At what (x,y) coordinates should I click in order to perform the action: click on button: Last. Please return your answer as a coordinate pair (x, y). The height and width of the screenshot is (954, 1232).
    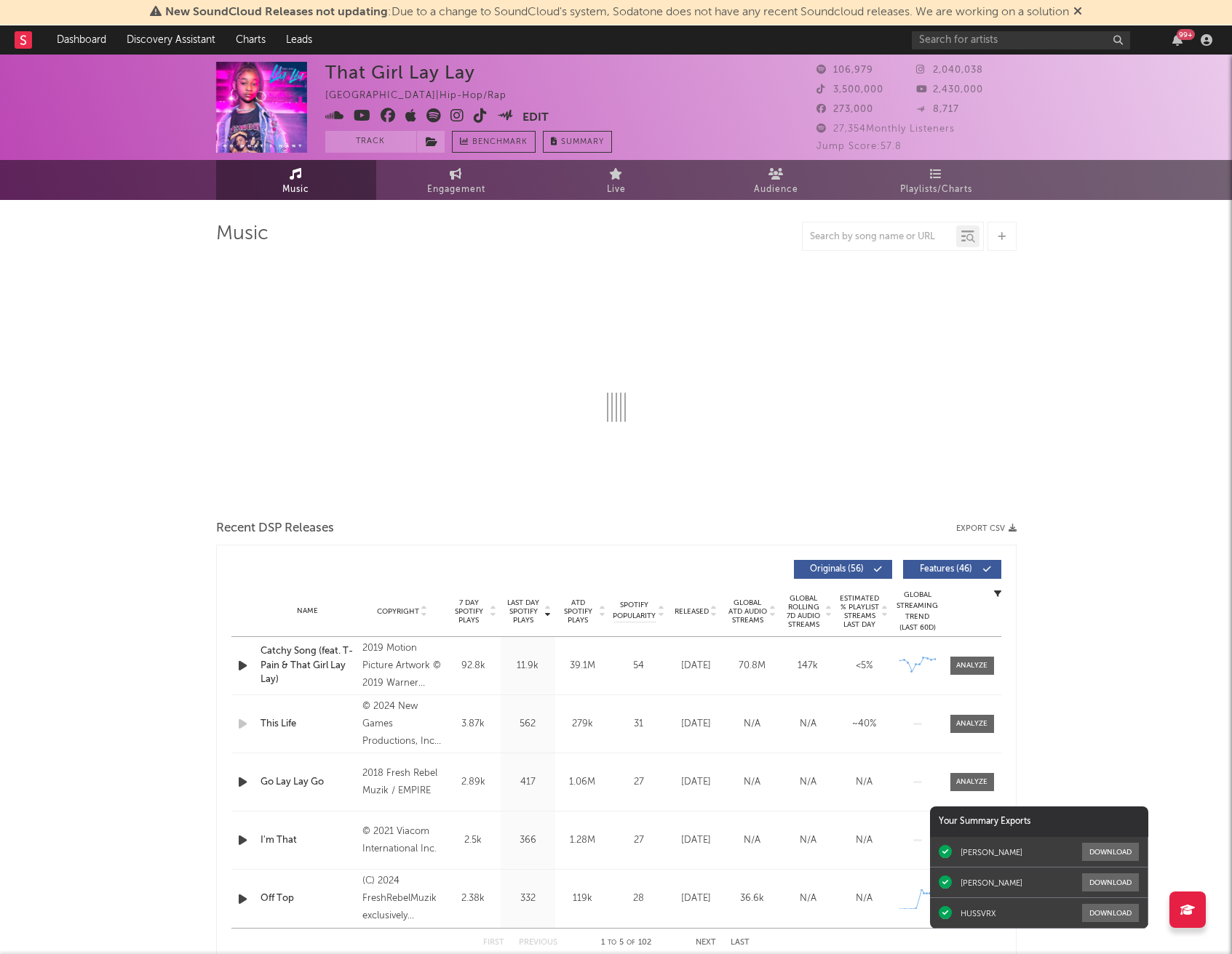
    Looking at the image, I should click on (740, 943).